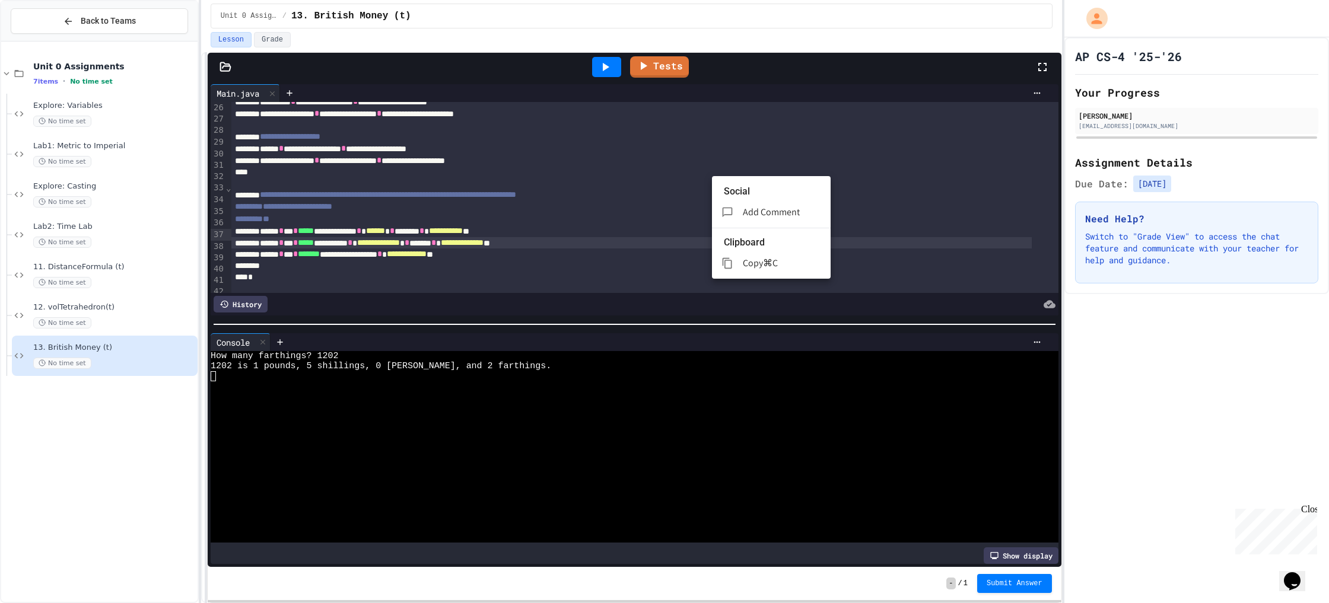 Image resolution: width=1329 pixels, height=603 pixels. Describe the element at coordinates (1196, 93) in the screenshot. I see `h2: Your Progress` at that location.